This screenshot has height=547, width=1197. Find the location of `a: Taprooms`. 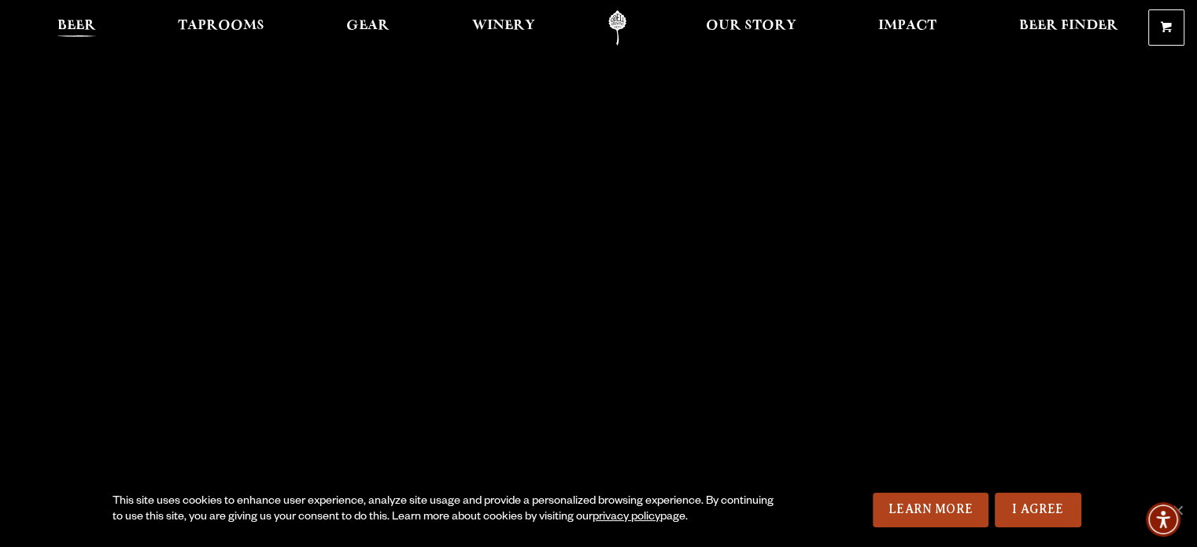

a: Taprooms is located at coordinates (221, 28).